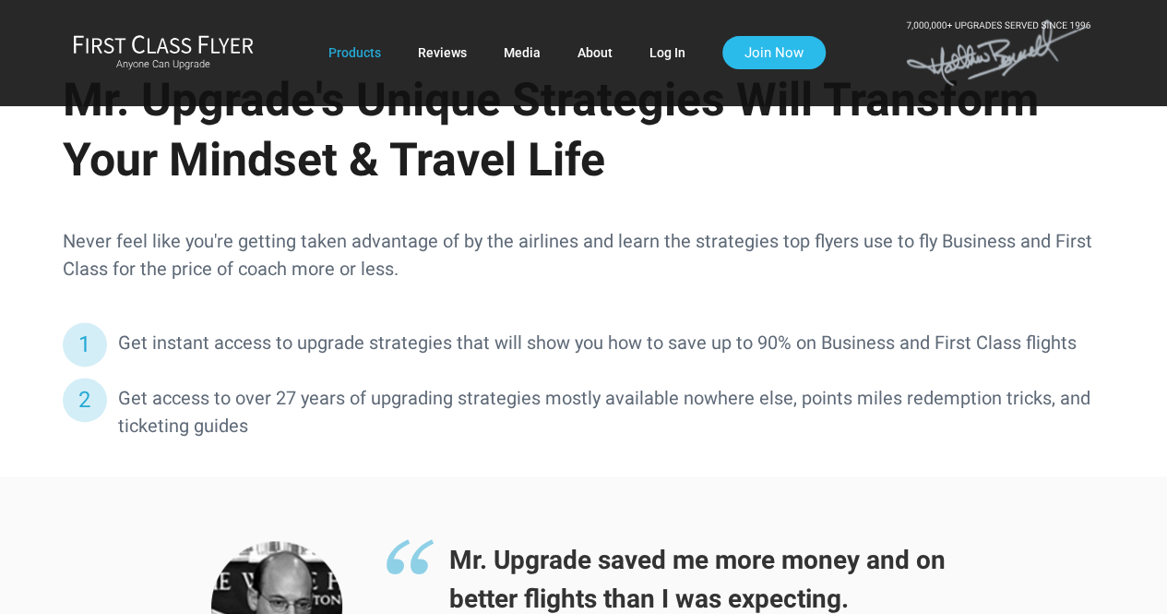 The image size is (1167, 614). I want to click on a: Join Now, so click(774, 53).